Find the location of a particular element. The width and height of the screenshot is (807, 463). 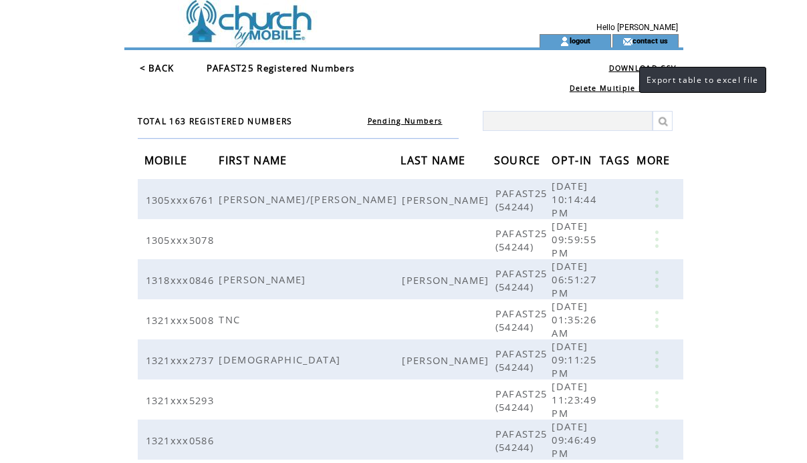

span: FIRST NAME is located at coordinates (254, 162).